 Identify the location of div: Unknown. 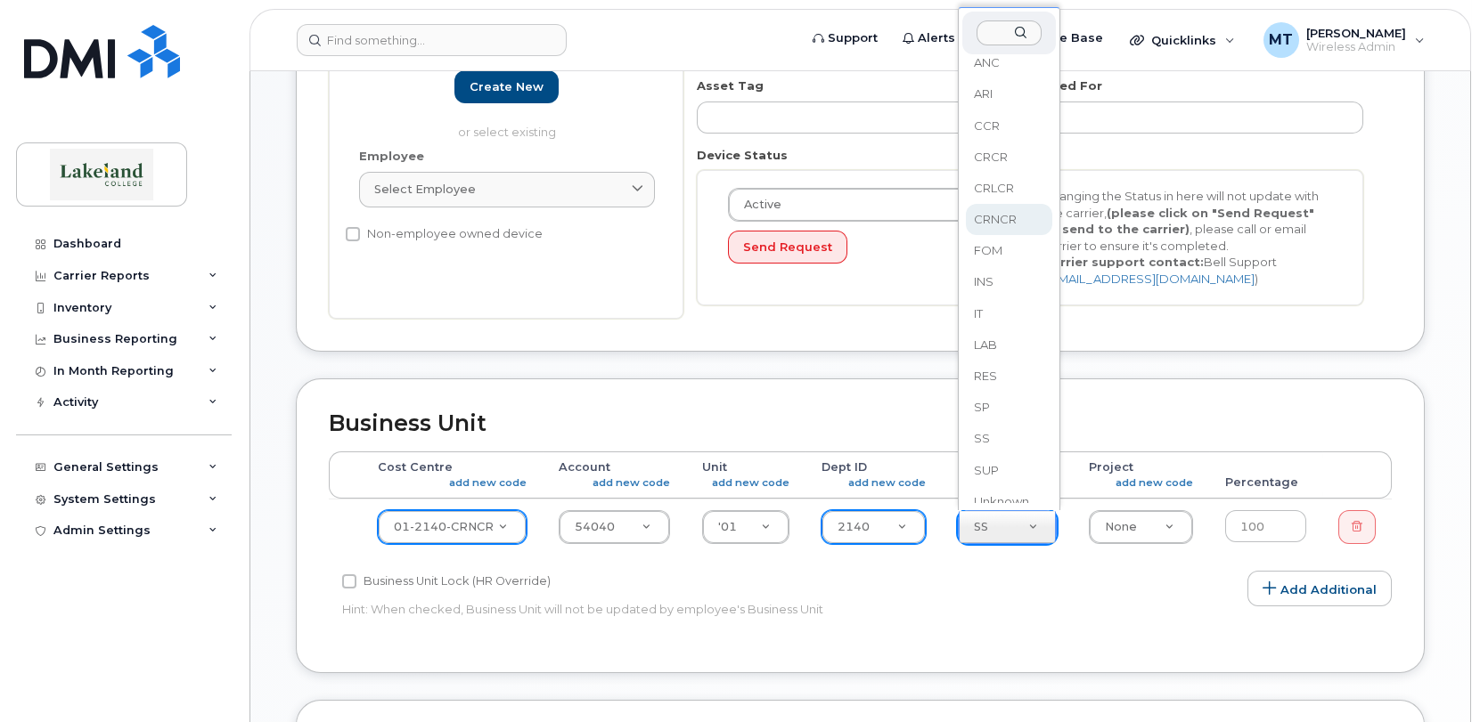
(1008, 502).